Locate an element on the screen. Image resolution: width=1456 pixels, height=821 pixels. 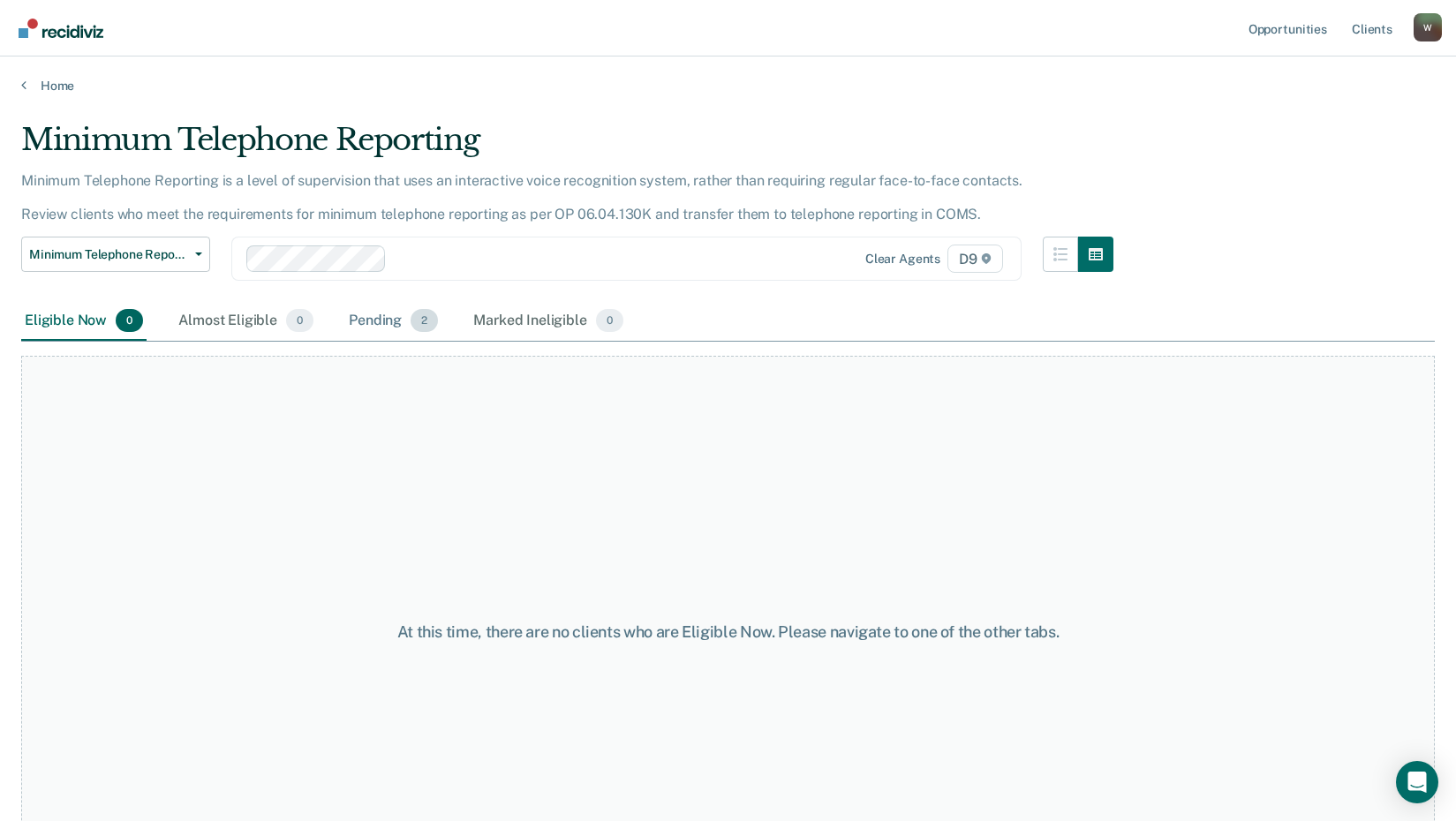
div: Clear agents is located at coordinates (902, 258).